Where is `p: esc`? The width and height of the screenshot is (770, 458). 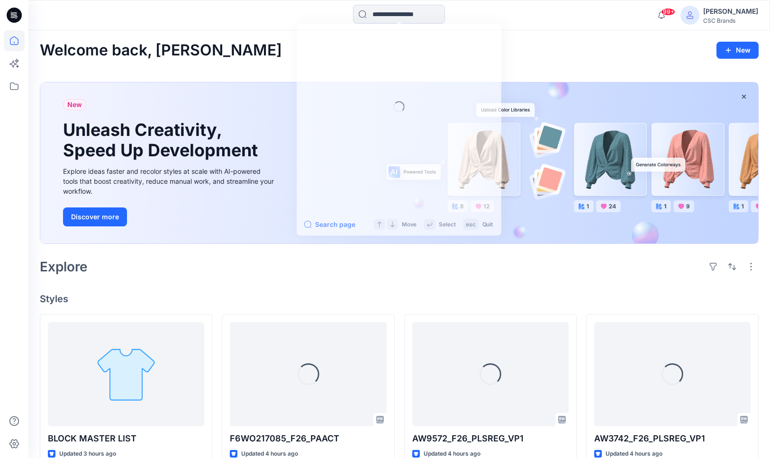
p: esc is located at coordinates (471, 225).